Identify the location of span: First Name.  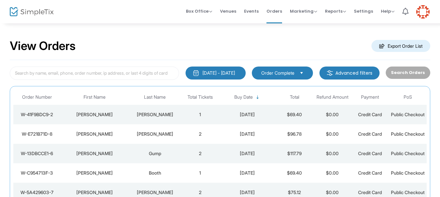
(95, 97).